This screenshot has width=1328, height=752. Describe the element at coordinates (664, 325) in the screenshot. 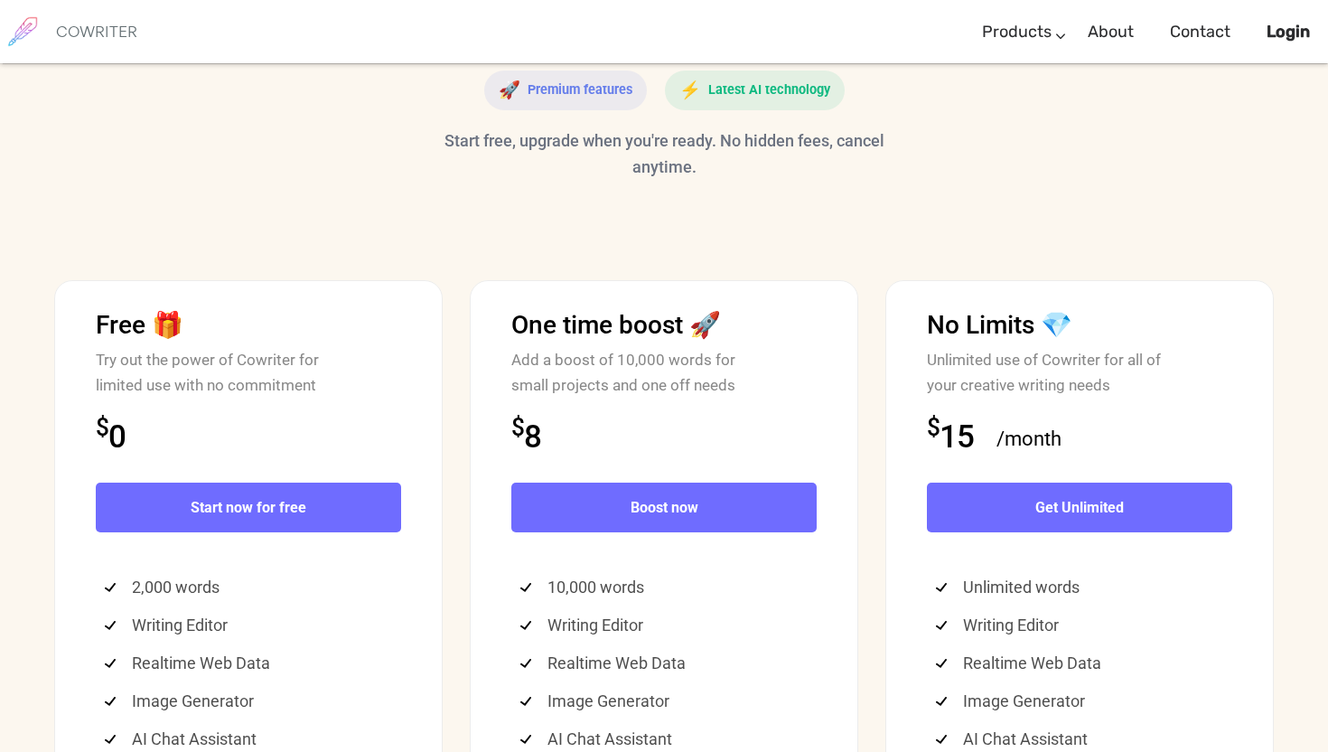

I see `div: One time boost 🚀` at that location.